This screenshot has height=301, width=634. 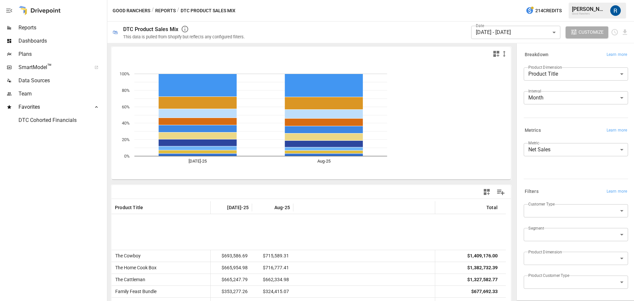 I want to click on h6: Breakdown, so click(x=536, y=55).